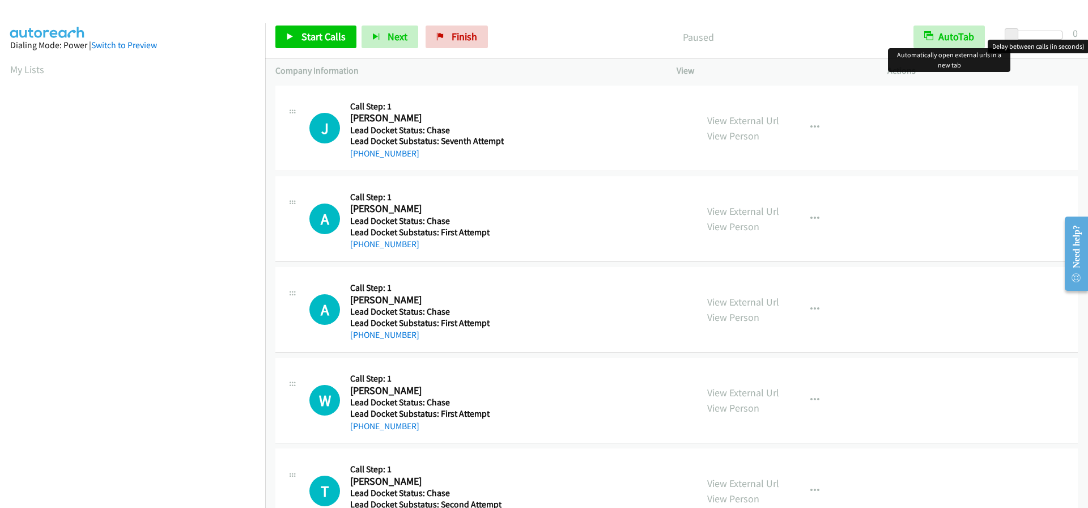  I want to click on span: Start Calls, so click(323, 36).